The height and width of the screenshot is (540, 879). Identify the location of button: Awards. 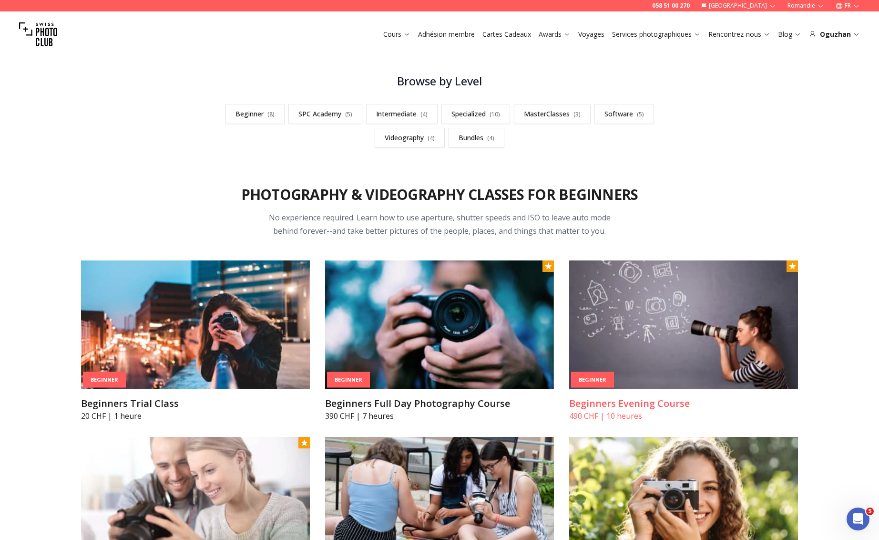
(555, 34).